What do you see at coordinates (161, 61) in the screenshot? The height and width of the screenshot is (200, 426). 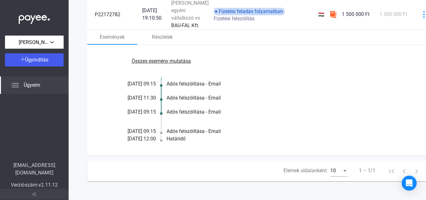 I see `font: Összes esemény mutatása` at bounding box center [161, 61].